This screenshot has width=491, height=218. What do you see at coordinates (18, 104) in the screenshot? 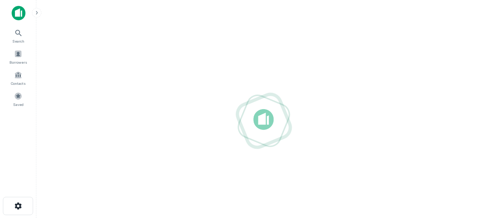
I see `span: Saved` at bounding box center [18, 104].